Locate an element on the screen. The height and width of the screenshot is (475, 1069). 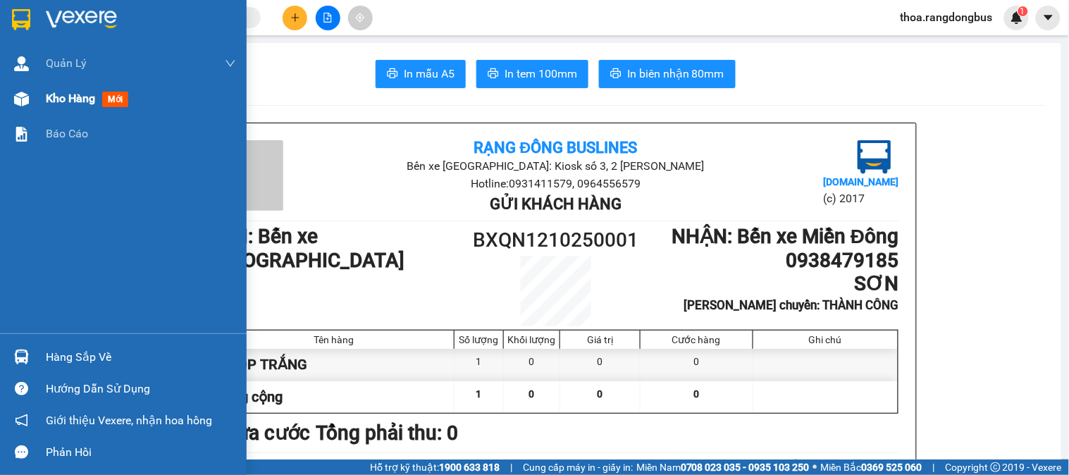
strong: 1900 633 818 is located at coordinates (469, 467).